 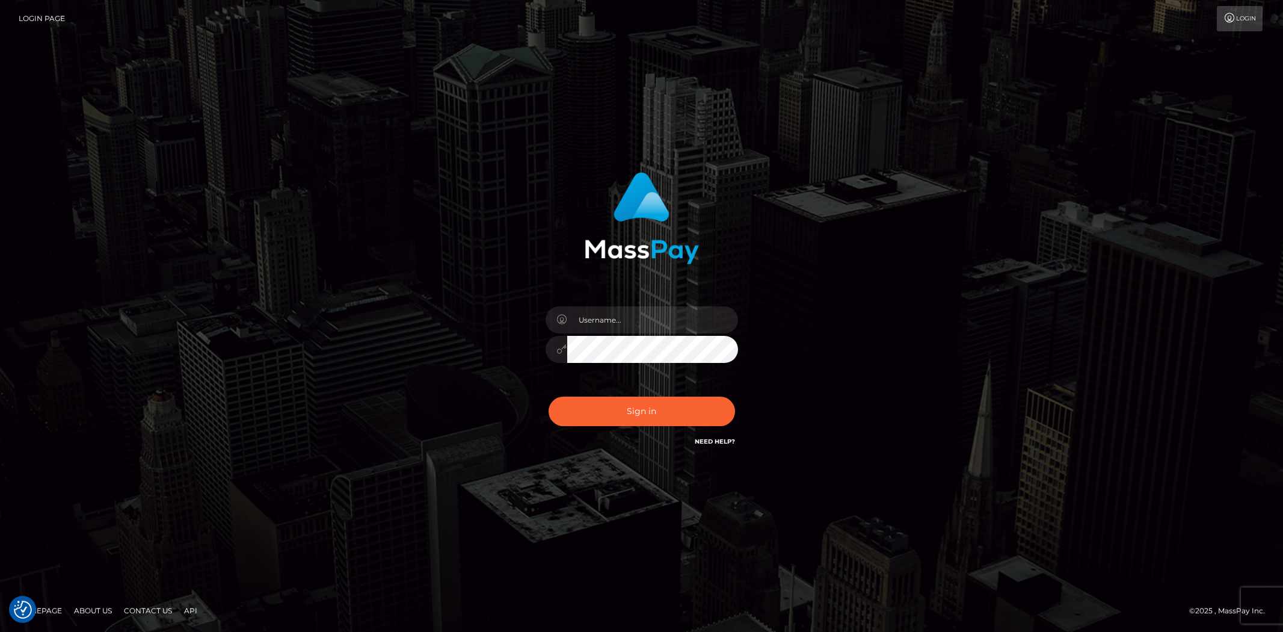 What do you see at coordinates (1231, 611) in the screenshot?
I see `div: © 2025 , MassPay Inc.` at bounding box center [1231, 611].